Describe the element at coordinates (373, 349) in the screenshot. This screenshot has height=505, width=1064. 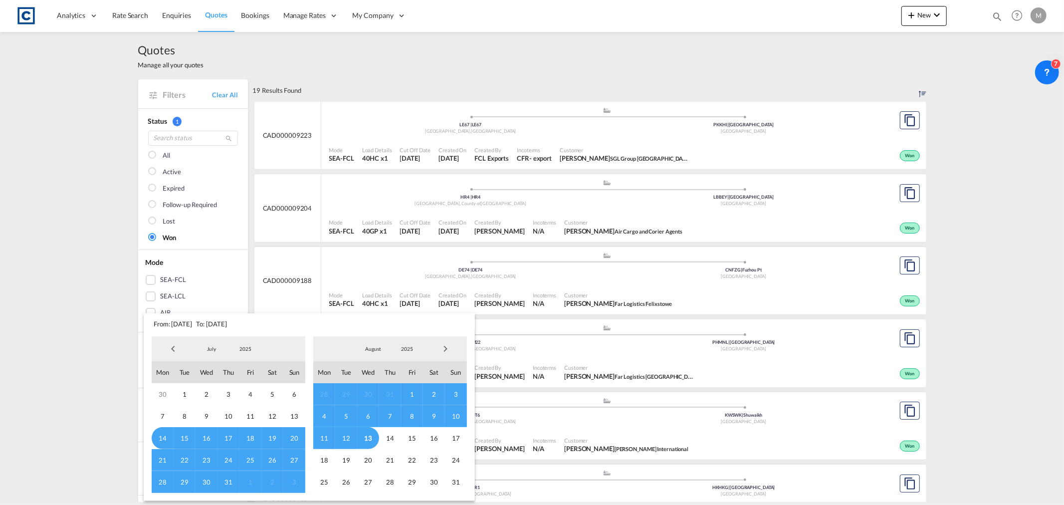
I see `span: August` at that location.